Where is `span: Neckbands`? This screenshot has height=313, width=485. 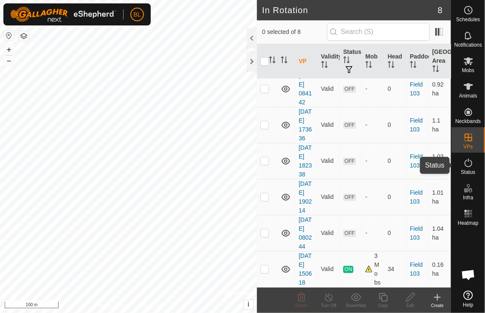
span: Neckbands is located at coordinates (468, 121).